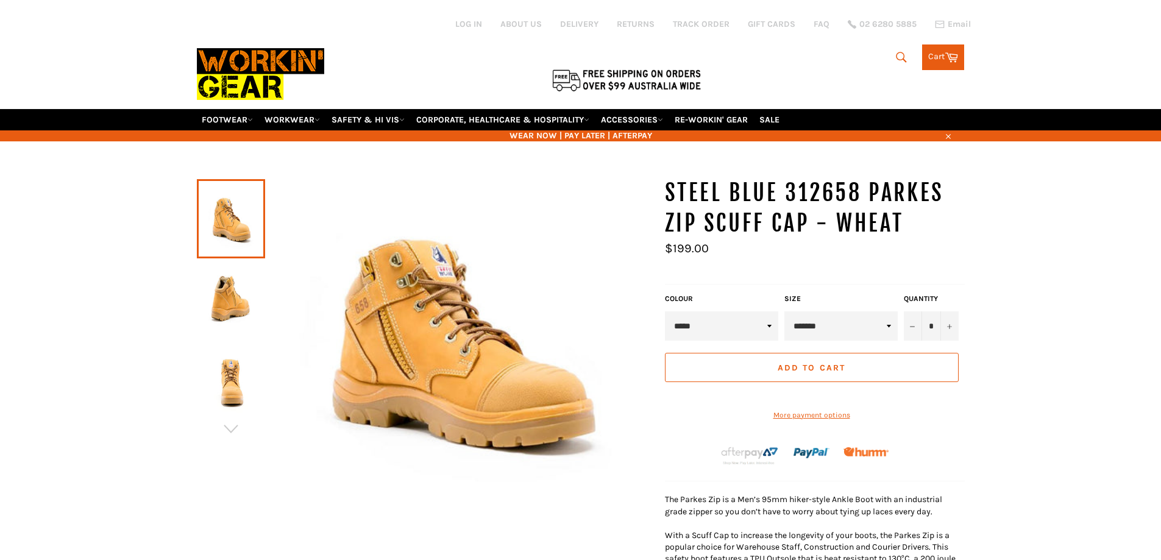 This screenshot has height=560, width=1161. I want to click on label: Size, so click(841, 299).